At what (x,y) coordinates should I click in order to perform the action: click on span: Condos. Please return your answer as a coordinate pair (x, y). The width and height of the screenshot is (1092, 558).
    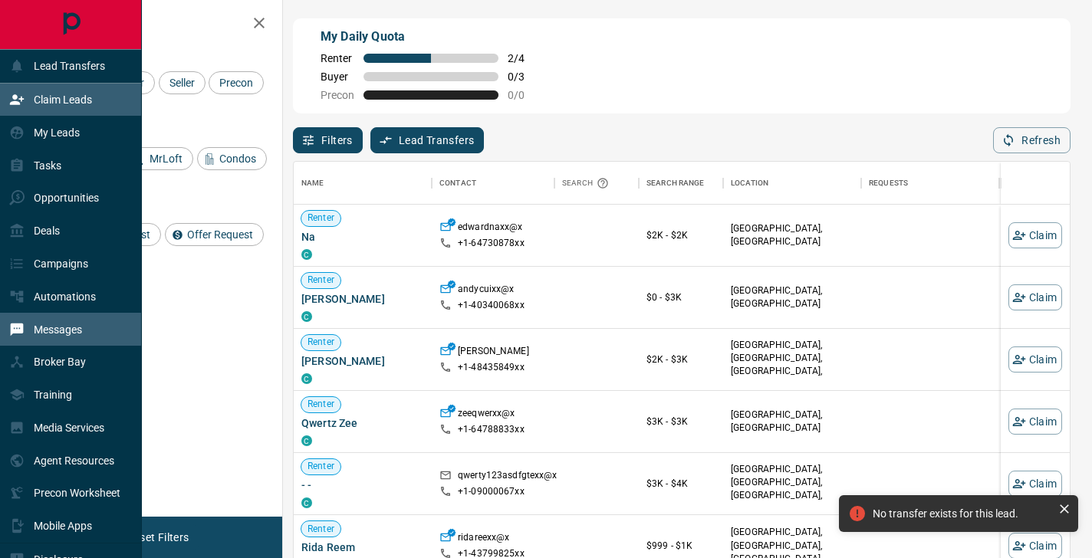
    Looking at the image, I should click on (238, 159).